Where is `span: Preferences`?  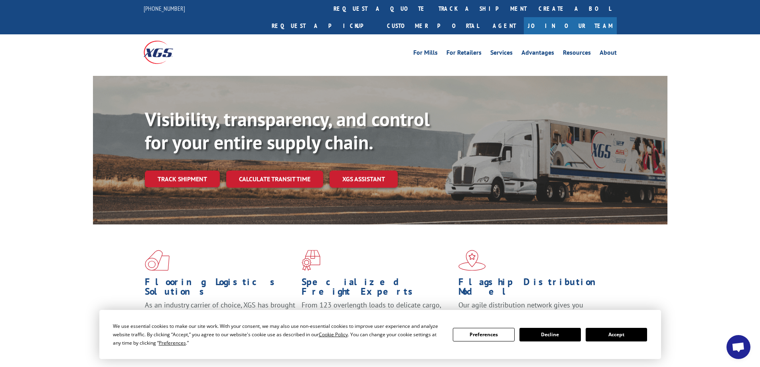
span: Preferences is located at coordinates (172, 342).